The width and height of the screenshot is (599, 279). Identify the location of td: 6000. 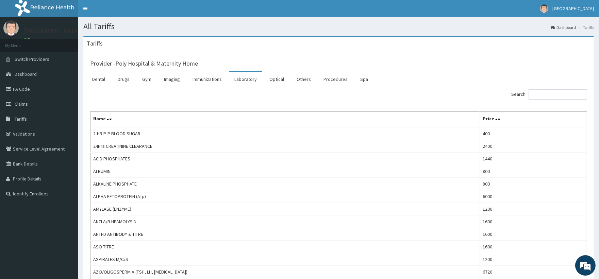
(533, 196).